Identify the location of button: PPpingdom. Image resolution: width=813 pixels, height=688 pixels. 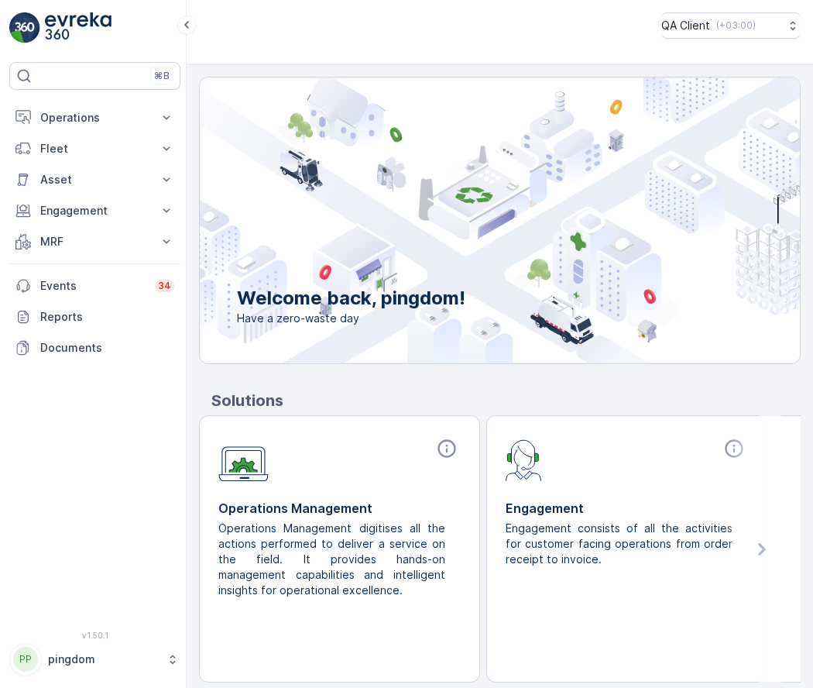
(94, 659).